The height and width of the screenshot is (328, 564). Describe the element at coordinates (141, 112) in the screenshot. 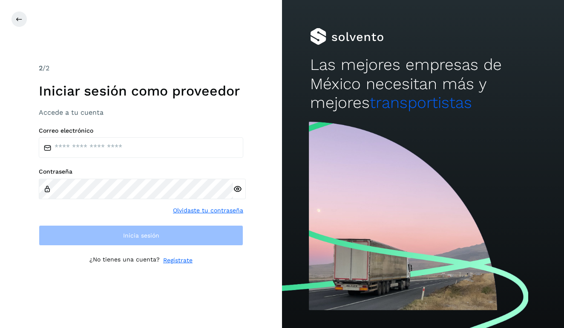

I see `h3: Accede a tu cuenta` at that location.